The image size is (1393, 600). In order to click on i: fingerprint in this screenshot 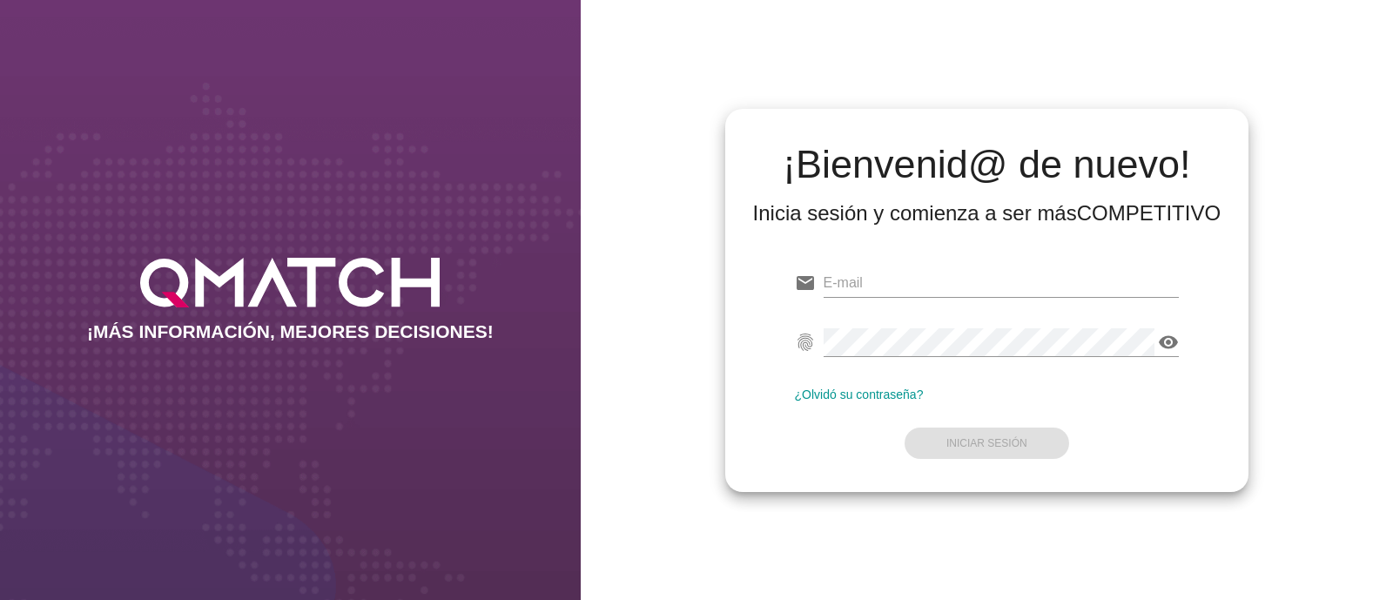, I will do `click(805, 342)`.